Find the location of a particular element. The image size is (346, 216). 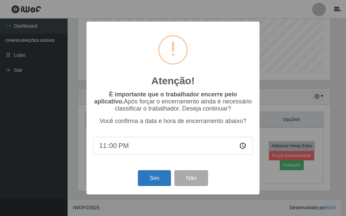

button: Não is located at coordinates (191, 178).